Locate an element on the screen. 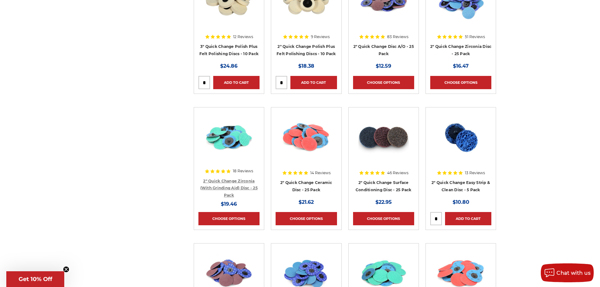 This screenshot has width=600, height=287. span: 51 Reviews is located at coordinates (475, 37).